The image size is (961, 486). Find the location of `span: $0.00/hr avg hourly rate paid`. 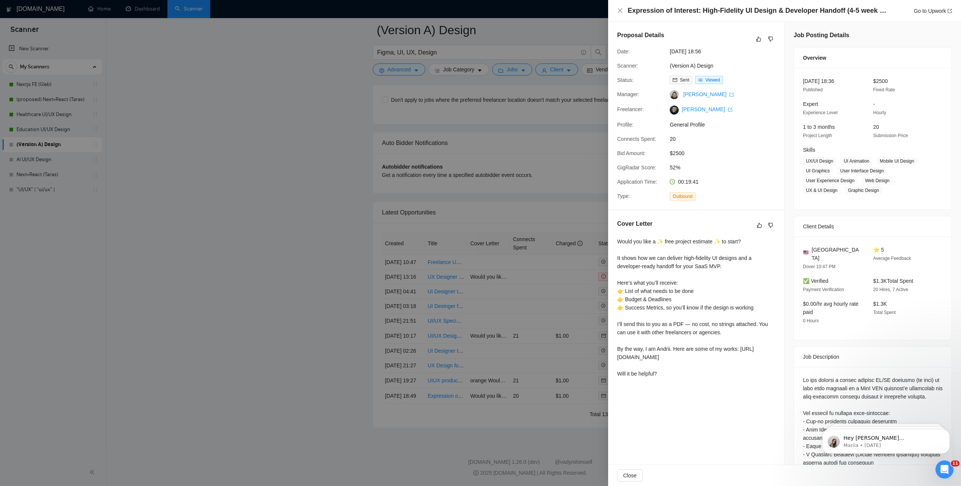

span: $0.00/hr avg hourly rate paid is located at coordinates (830, 308).